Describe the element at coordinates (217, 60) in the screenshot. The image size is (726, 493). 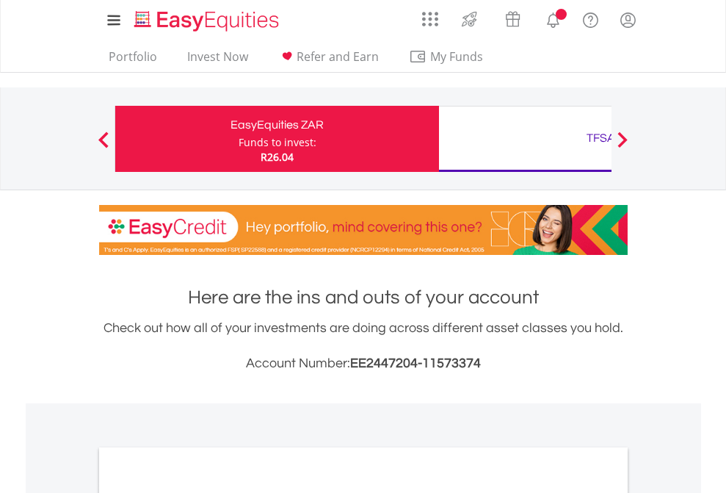
I see `a: Invest Now` at that location.